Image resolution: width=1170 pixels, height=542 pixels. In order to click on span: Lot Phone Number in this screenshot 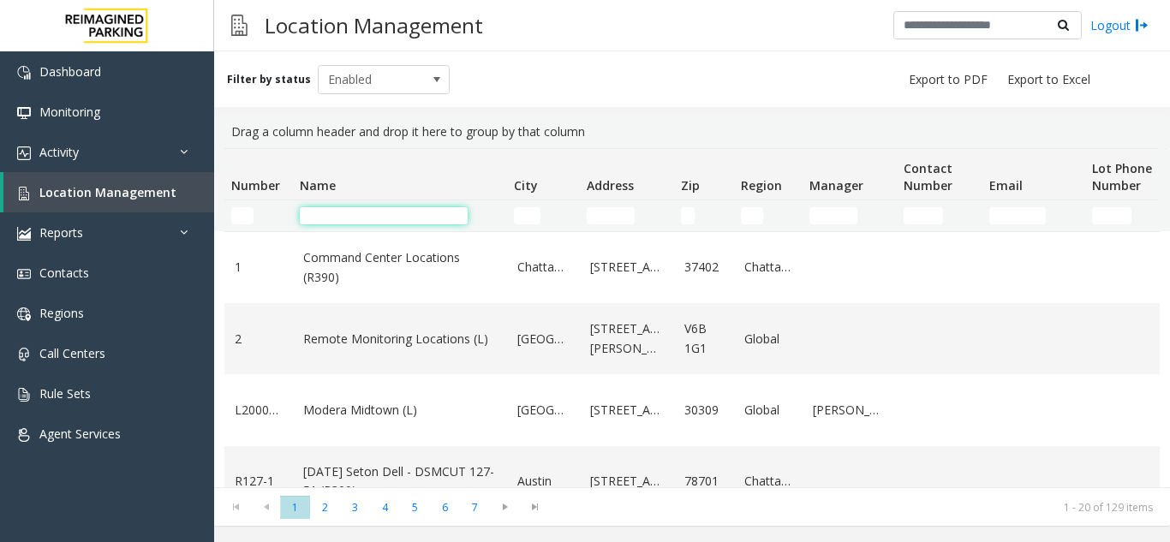, I will do `click(1122, 176)`.